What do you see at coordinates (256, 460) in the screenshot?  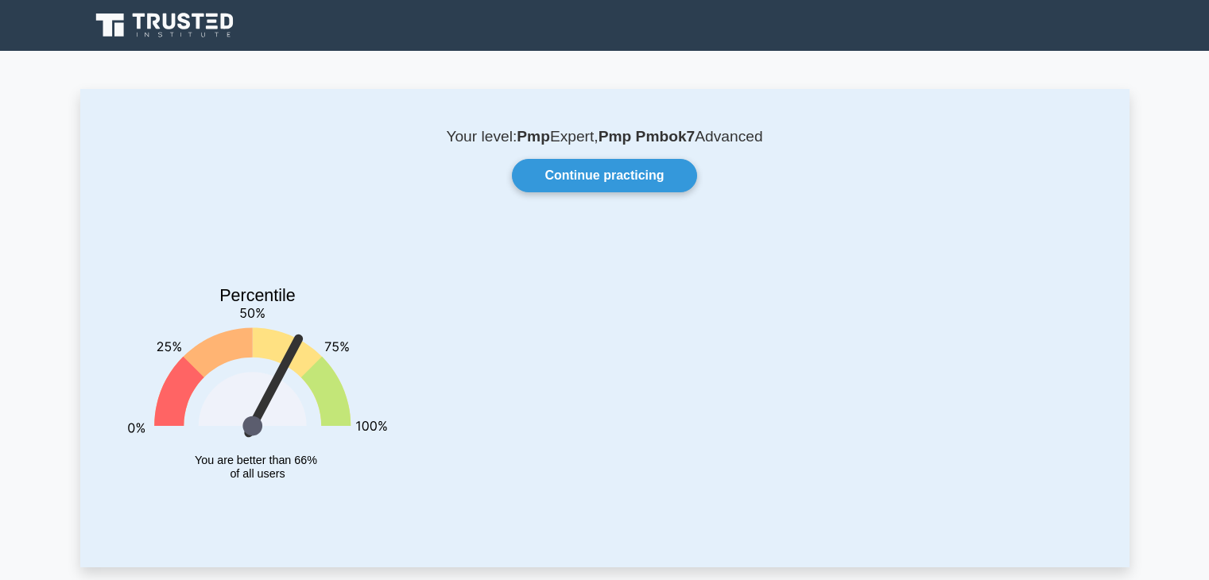 I see `tspan: You are better than 66%` at bounding box center [256, 460].